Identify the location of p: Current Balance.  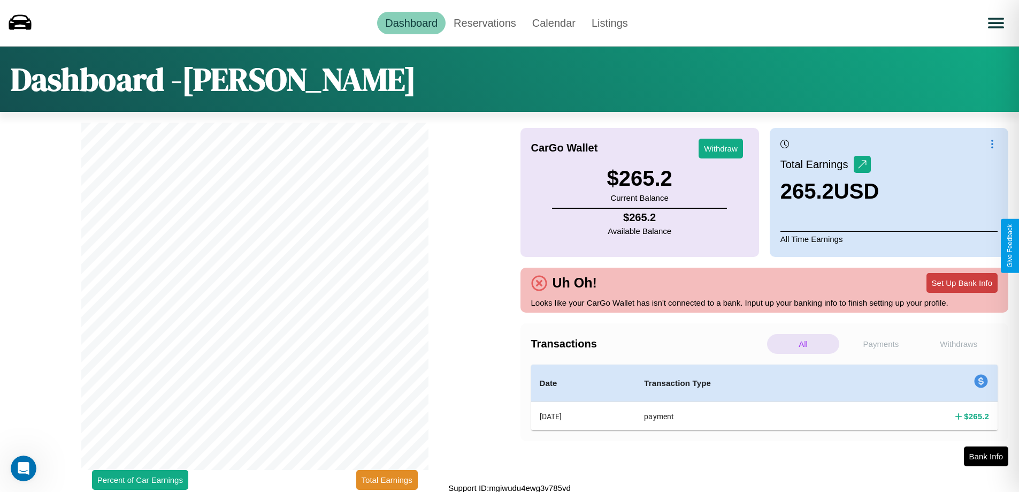
(640, 197).